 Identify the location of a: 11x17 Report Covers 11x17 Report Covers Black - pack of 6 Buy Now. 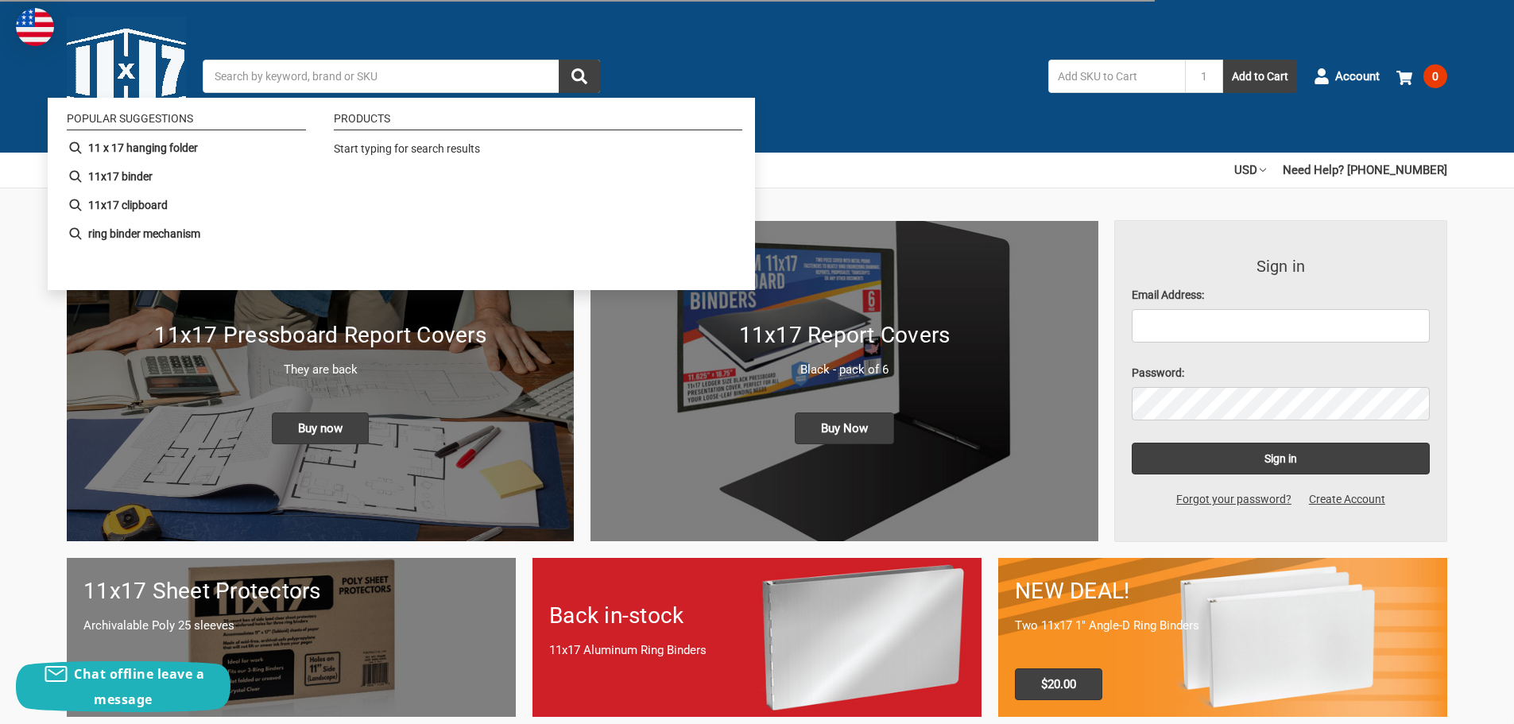
(844, 381).